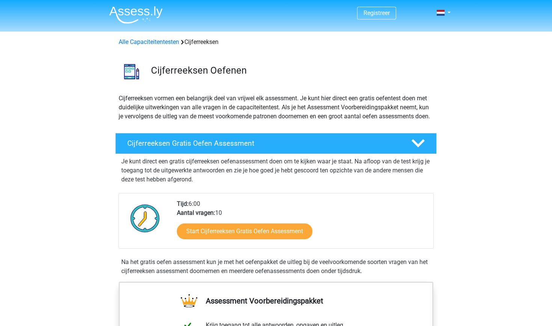 The width and height of the screenshot is (552, 326). Describe the element at coordinates (145, 218) in the screenshot. I see `img: Klok` at that location.